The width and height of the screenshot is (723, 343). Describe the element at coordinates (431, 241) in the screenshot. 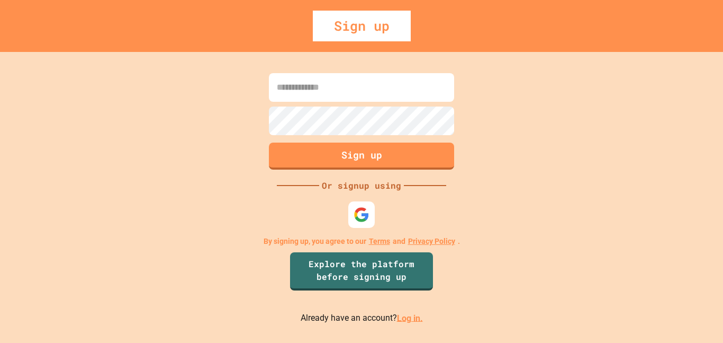

I see `a: Privacy Policy` at that location.